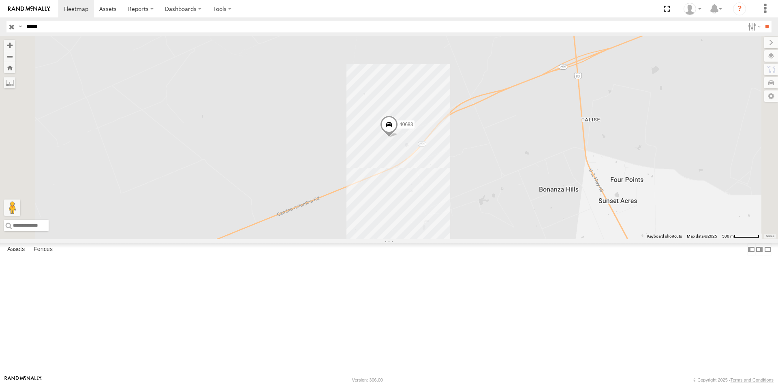 The width and height of the screenshot is (778, 384). Describe the element at coordinates (406, 124) in the screenshot. I see `span: 40683` at that location.